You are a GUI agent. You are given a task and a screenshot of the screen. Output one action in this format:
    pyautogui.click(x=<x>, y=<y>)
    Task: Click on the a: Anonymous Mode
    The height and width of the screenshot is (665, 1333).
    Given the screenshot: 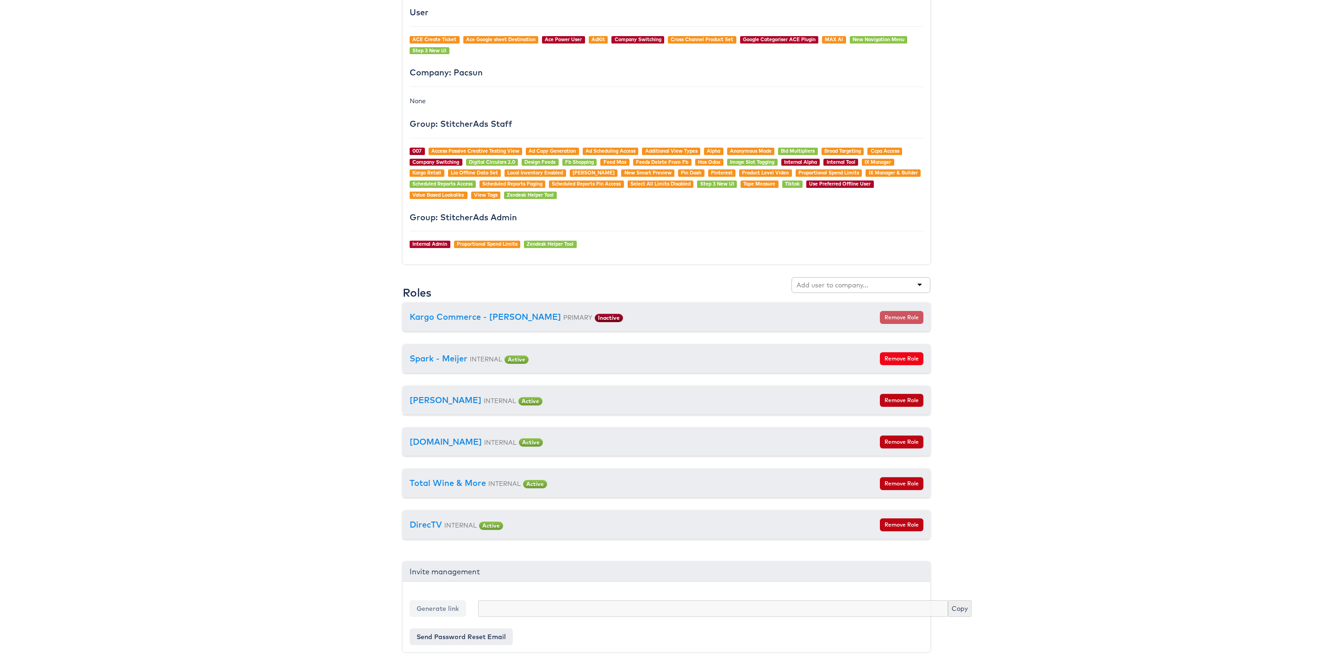 What is the action you would take?
    pyautogui.click(x=751, y=151)
    